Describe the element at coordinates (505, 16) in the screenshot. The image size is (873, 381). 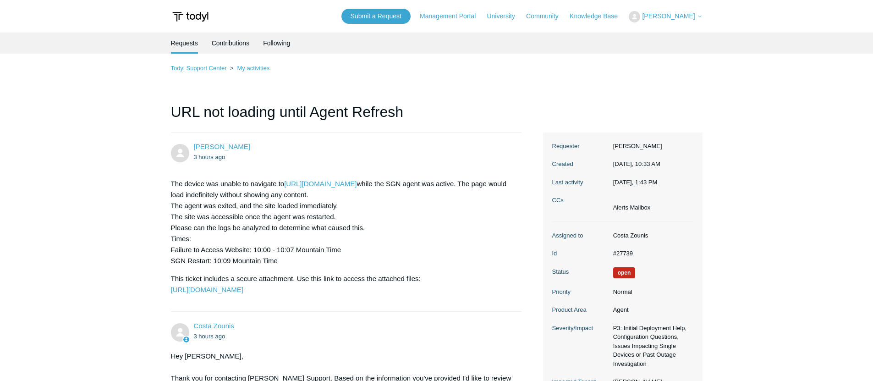
I see `a: University` at that location.